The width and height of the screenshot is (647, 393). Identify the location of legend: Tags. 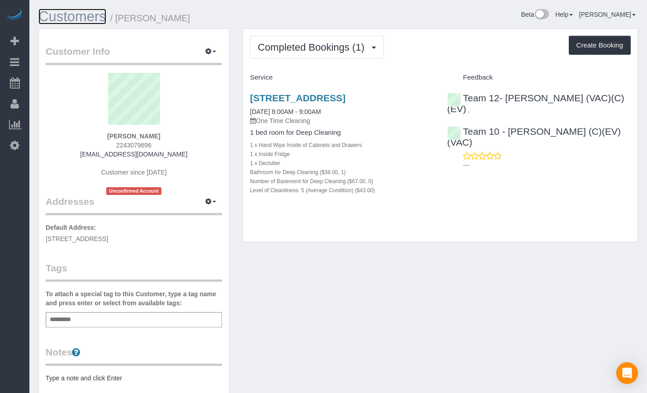
(134, 271).